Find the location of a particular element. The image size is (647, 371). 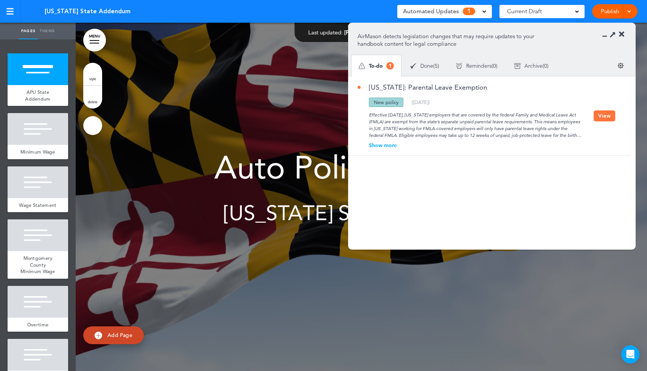

a: Montgomery County Minimum Wage is located at coordinates (38, 265).